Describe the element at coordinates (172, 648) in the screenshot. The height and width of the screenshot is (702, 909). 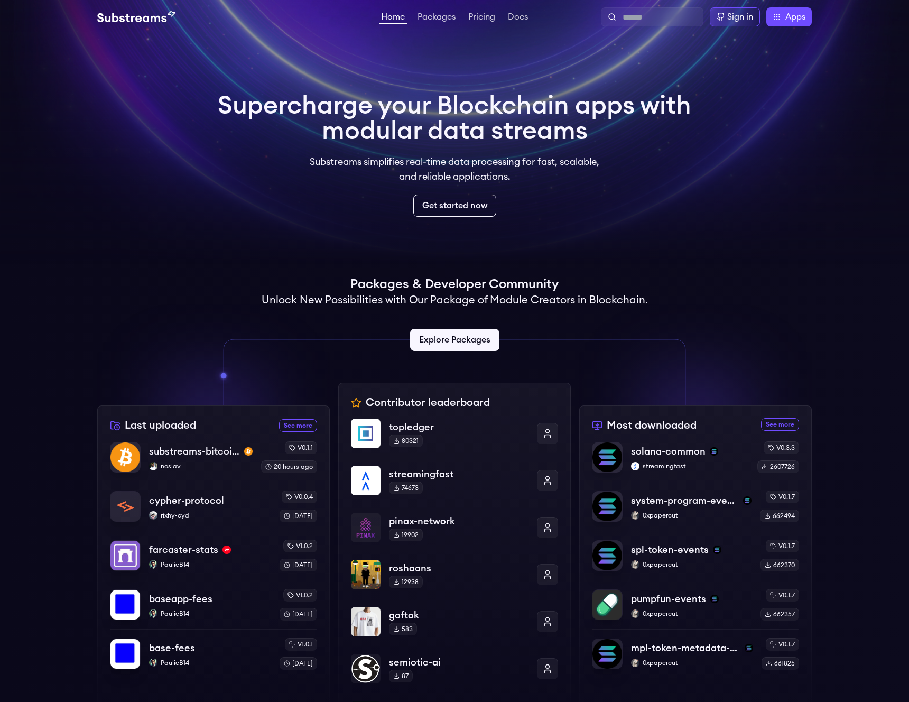
I see `p: base-fees` at that location.